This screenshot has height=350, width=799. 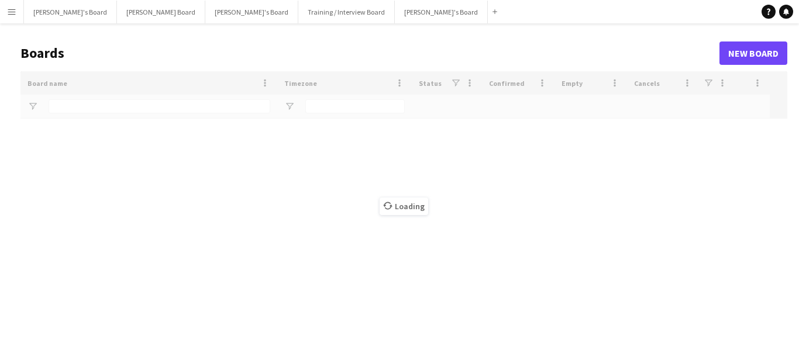 I want to click on h1: Boards, so click(x=370, y=53).